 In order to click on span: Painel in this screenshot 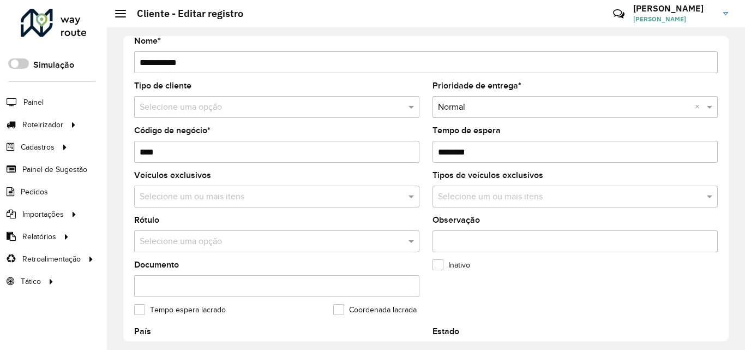, I will do `click(33, 102)`.